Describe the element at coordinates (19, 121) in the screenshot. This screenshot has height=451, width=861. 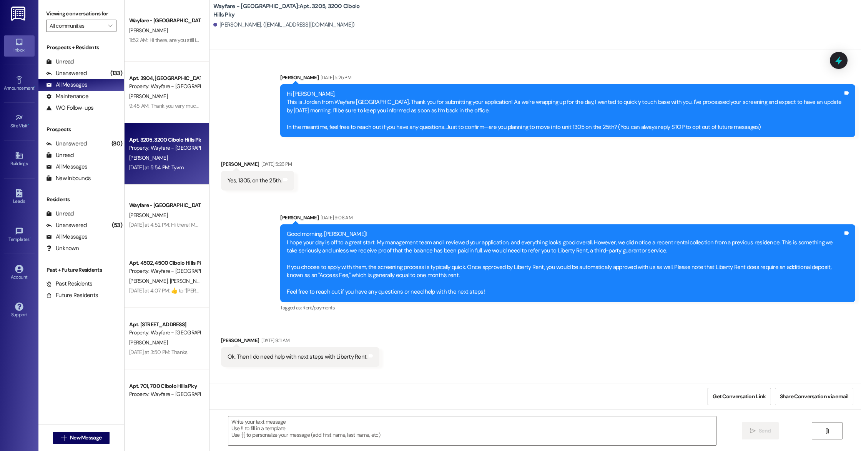
I see `a: Site Visit •` at that location.